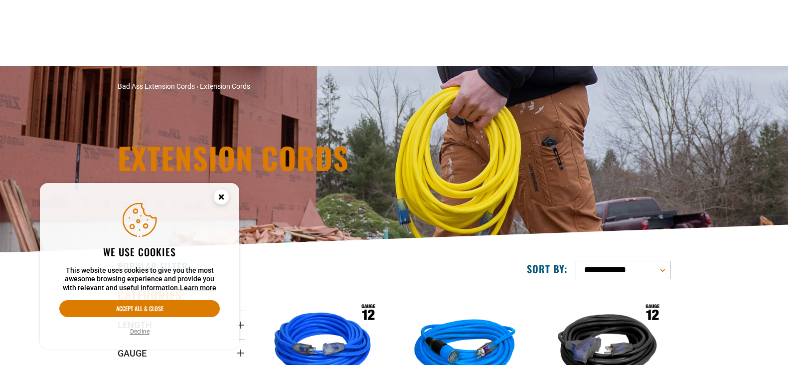  I want to click on p: This website uses cookies to give you the most awesome browsing experience and provide you with r..., so click(140, 279).